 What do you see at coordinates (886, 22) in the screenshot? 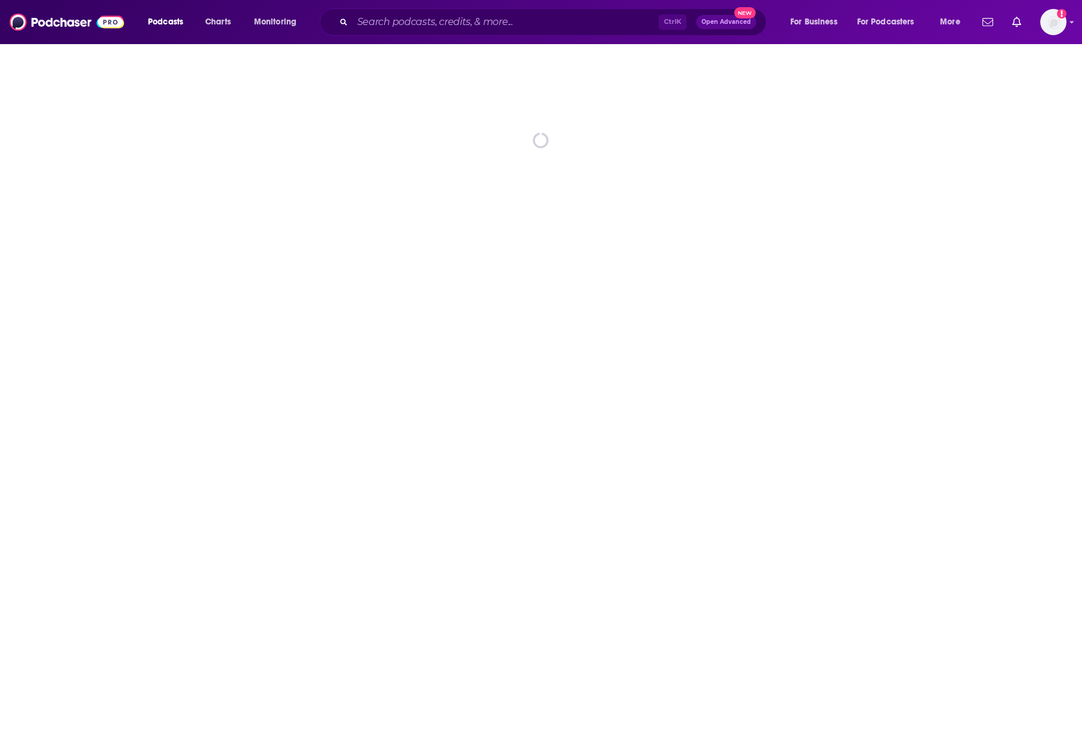
I see `span: For Podcasters` at bounding box center [886, 22].